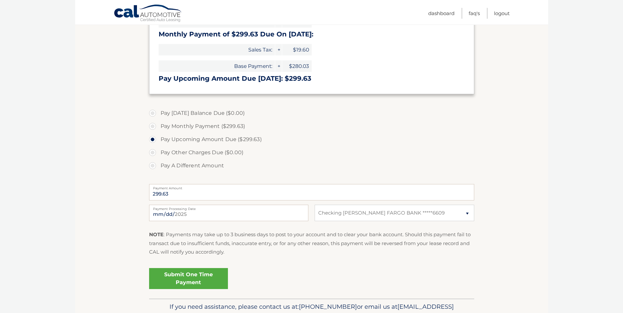  What do you see at coordinates (474, 13) in the screenshot?
I see `a: FAQ's` at bounding box center [474, 13].